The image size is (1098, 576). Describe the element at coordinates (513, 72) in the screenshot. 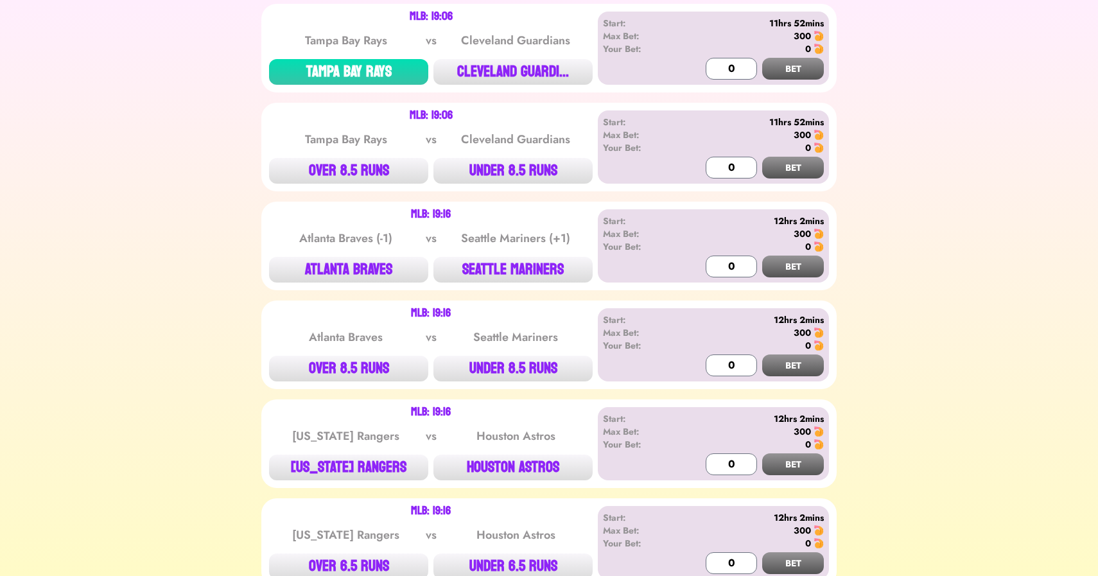

I see `button: CLEVELAND GUARDI...` at that location.